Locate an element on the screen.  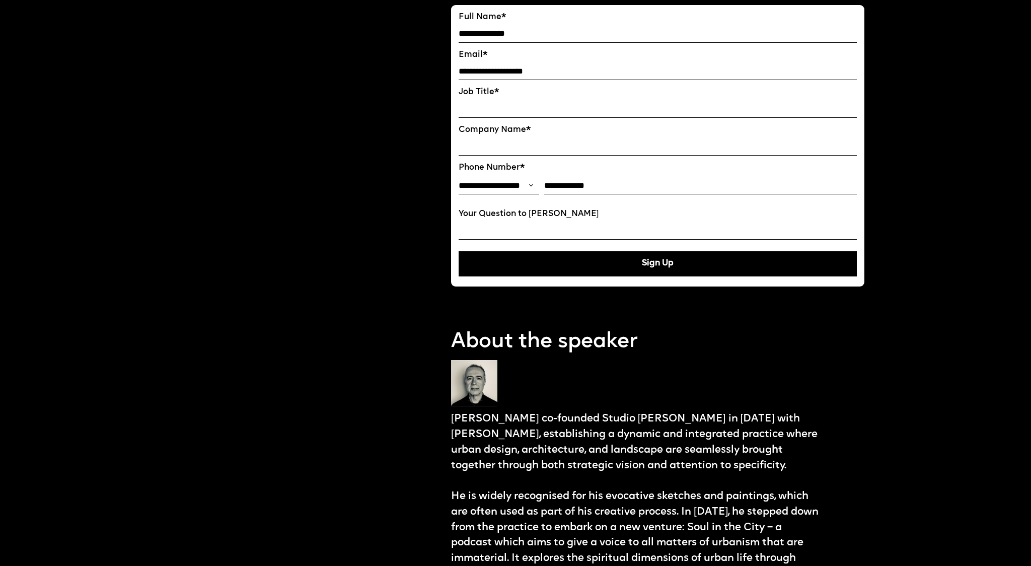
label: Full Name is located at coordinates (658, 18).